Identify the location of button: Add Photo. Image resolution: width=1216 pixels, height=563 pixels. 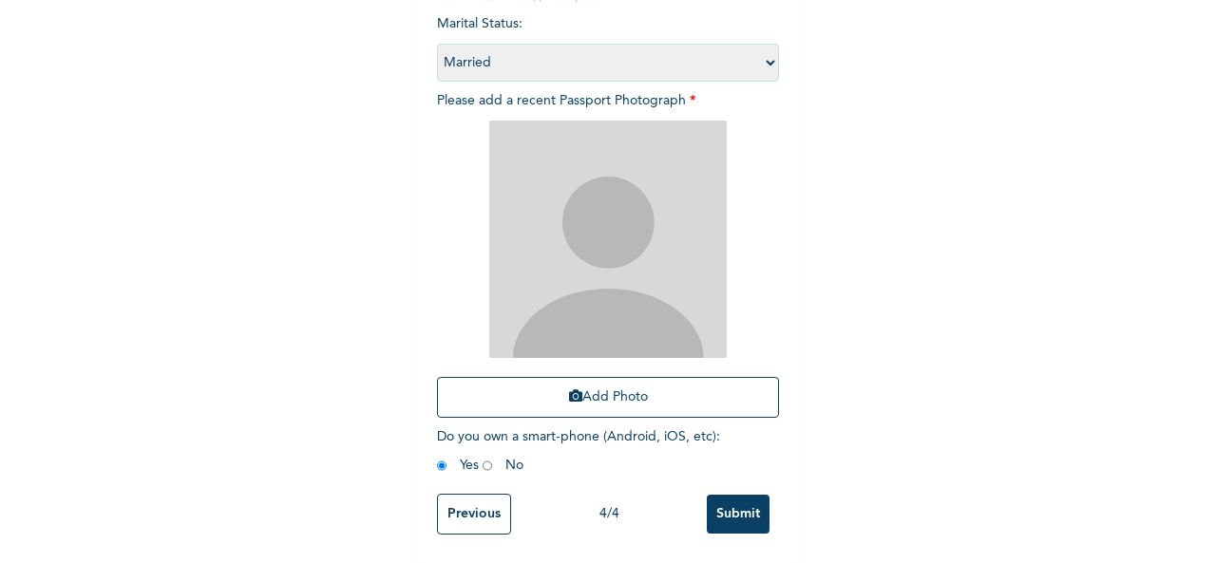
(608, 397).